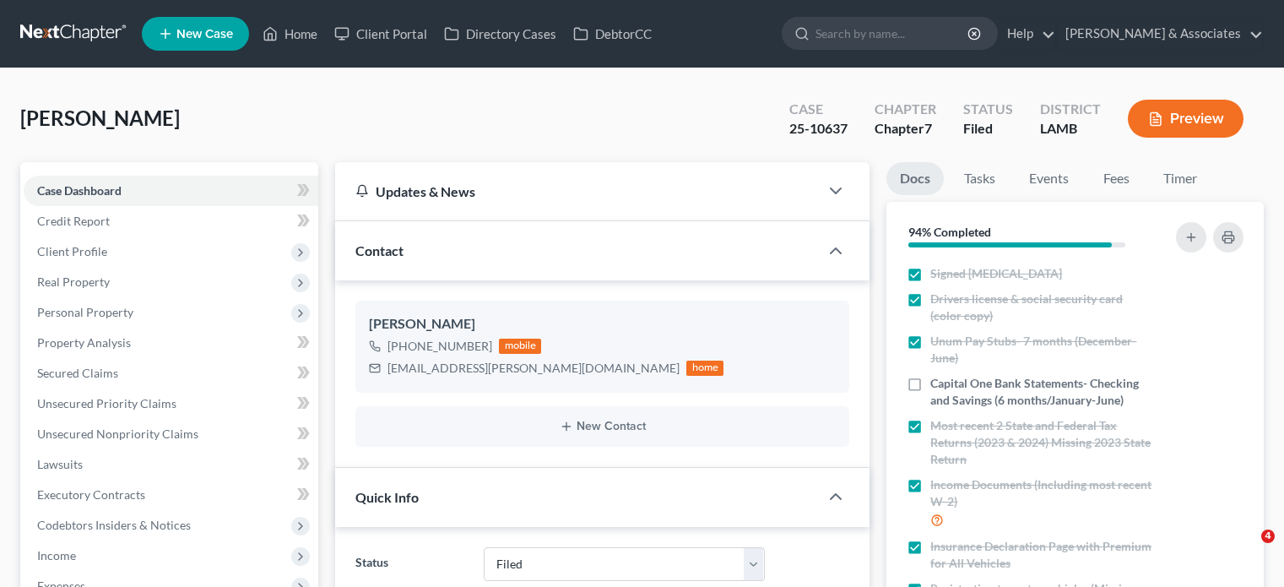 The width and height of the screenshot is (1284, 587). Describe the element at coordinates (114, 524) in the screenshot. I see `span: Codebtors Insiders & Notices` at that location.